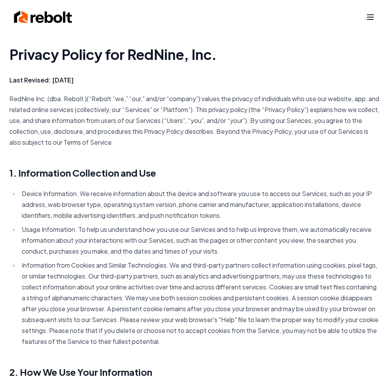 Image resolution: width=389 pixels, height=389 pixels. Describe the element at coordinates (194, 54) in the screenshot. I see `h1: Privacy Policy for RedNine, Inc.` at that location.